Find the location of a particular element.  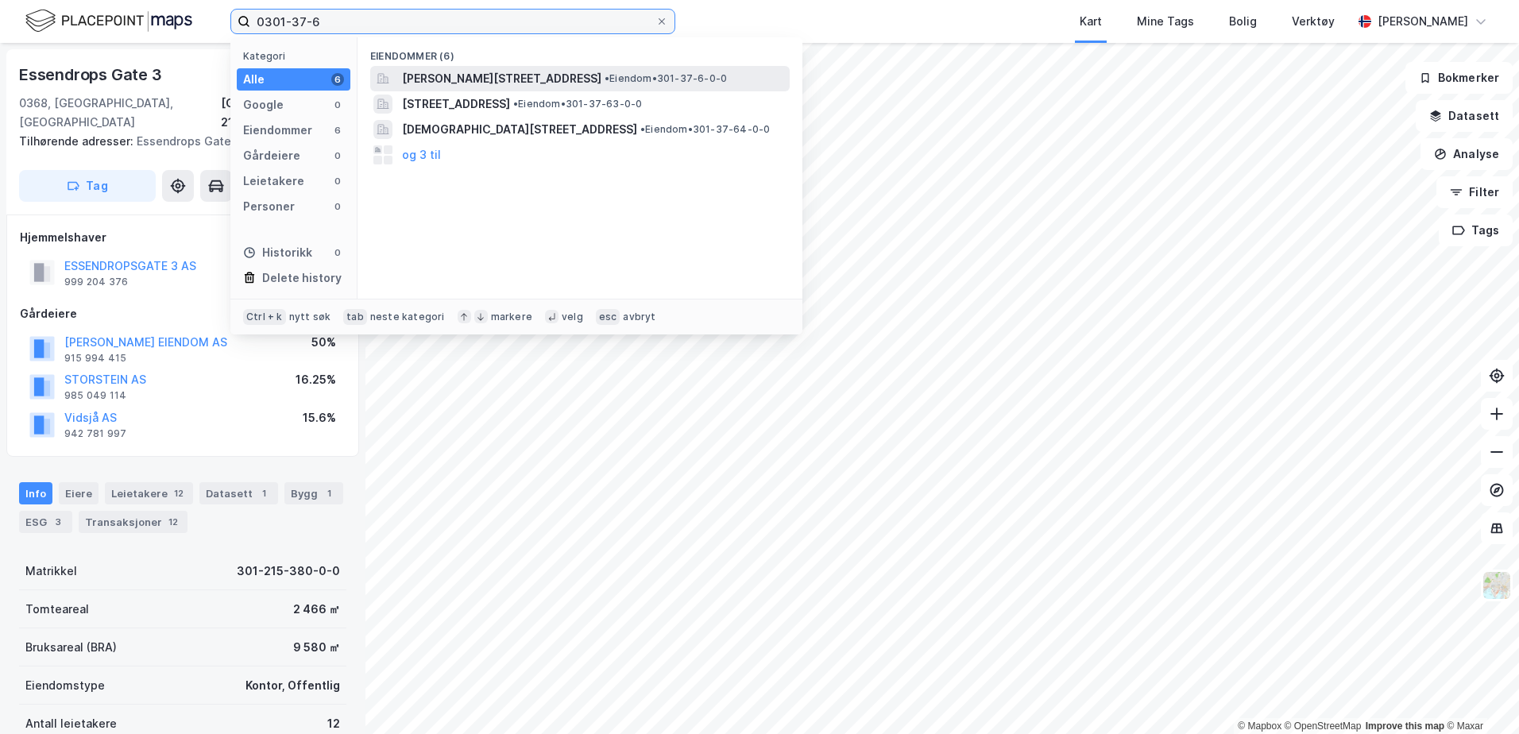

div: Chat Widget is located at coordinates (1480, 696).